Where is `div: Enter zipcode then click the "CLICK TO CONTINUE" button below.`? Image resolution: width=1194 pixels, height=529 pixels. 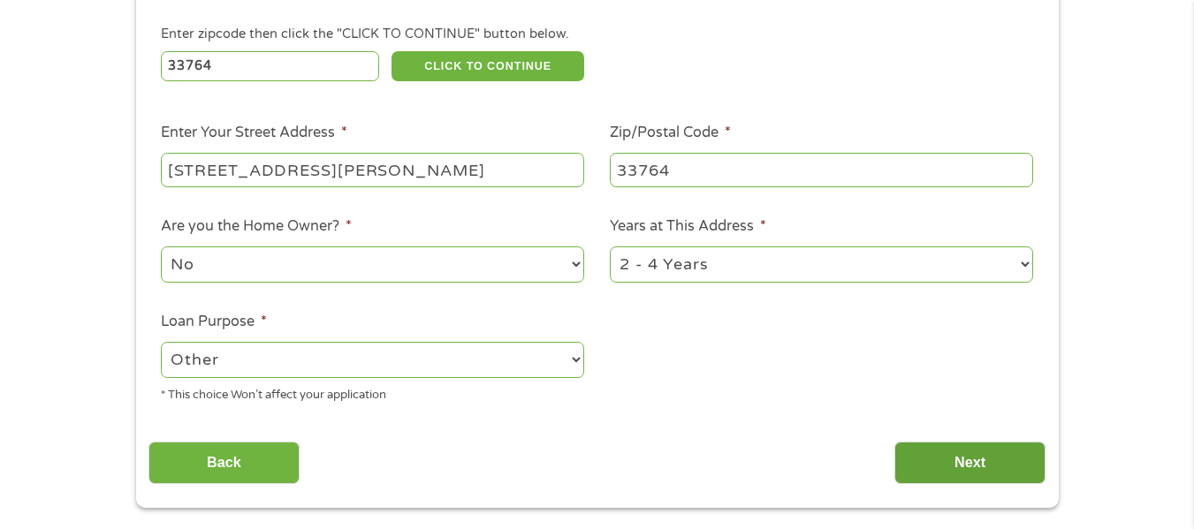 div: Enter zipcode then click the "CLICK TO CONTINUE" button below. is located at coordinates (597, 34).